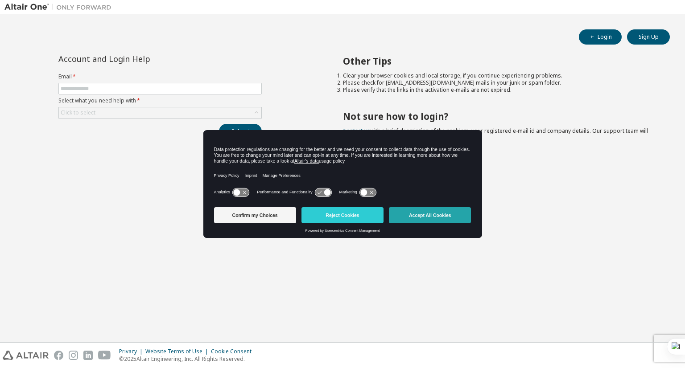  I want to click on li: Please verify that the links in the activation e-mails are not expired., so click(498, 90).